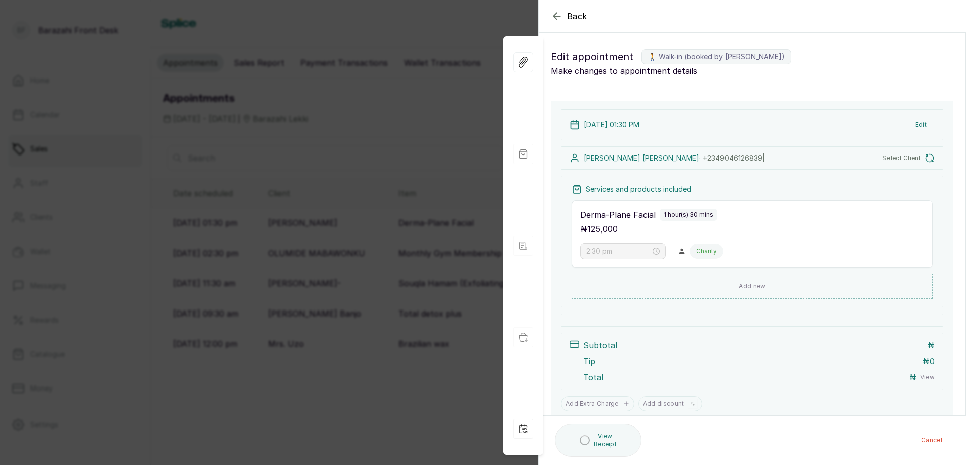  What do you see at coordinates (707, 251) in the screenshot?
I see `p: Charity` at bounding box center [707, 251].